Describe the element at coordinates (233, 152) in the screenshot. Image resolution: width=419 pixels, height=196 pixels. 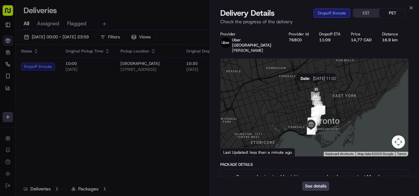
I see `img: Google` at that location.